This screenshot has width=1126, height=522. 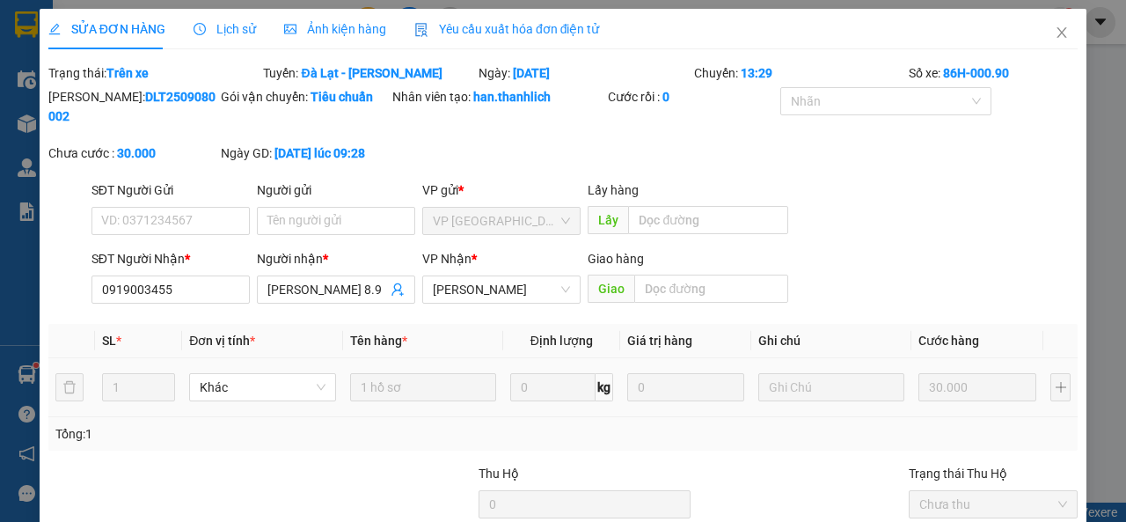 I want to click on b: han.thanhlich, so click(x=512, y=97).